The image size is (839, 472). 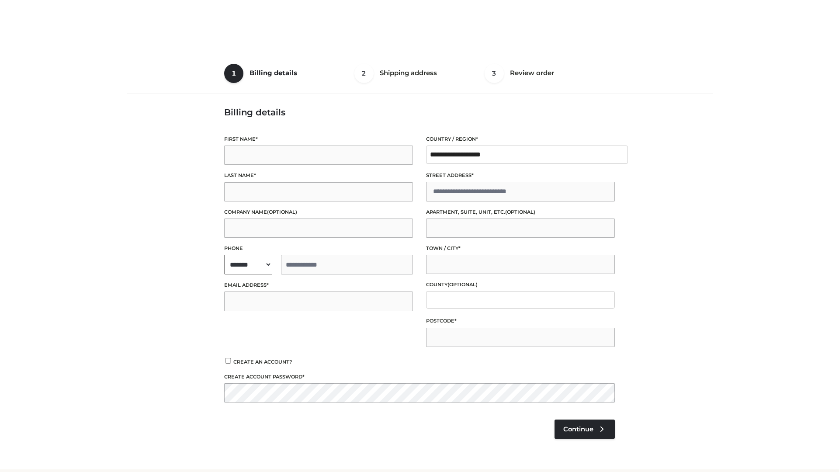 I want to click on span: Billing details, so click(x=273, y=73).